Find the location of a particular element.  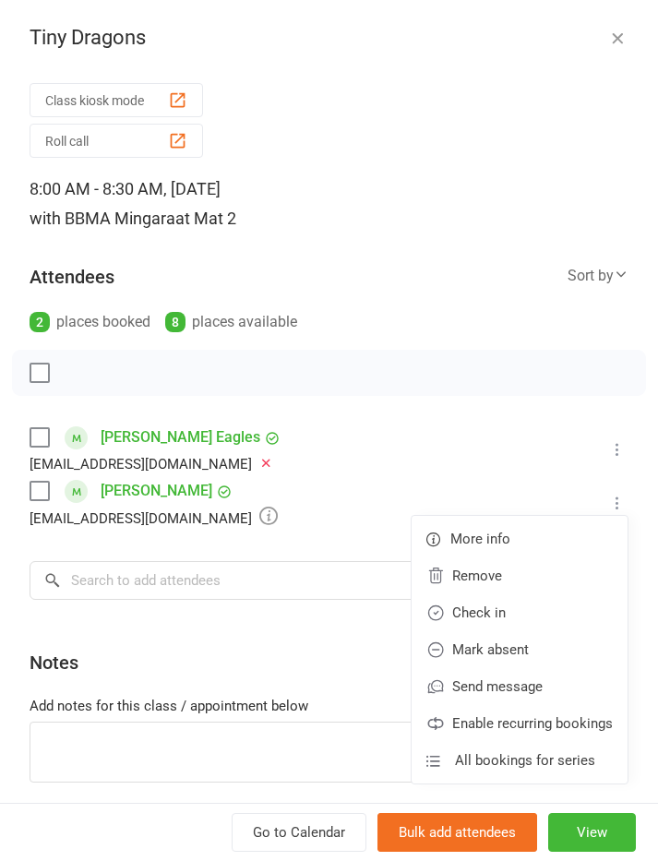

div: Notes is located at coordinates (54, 663).